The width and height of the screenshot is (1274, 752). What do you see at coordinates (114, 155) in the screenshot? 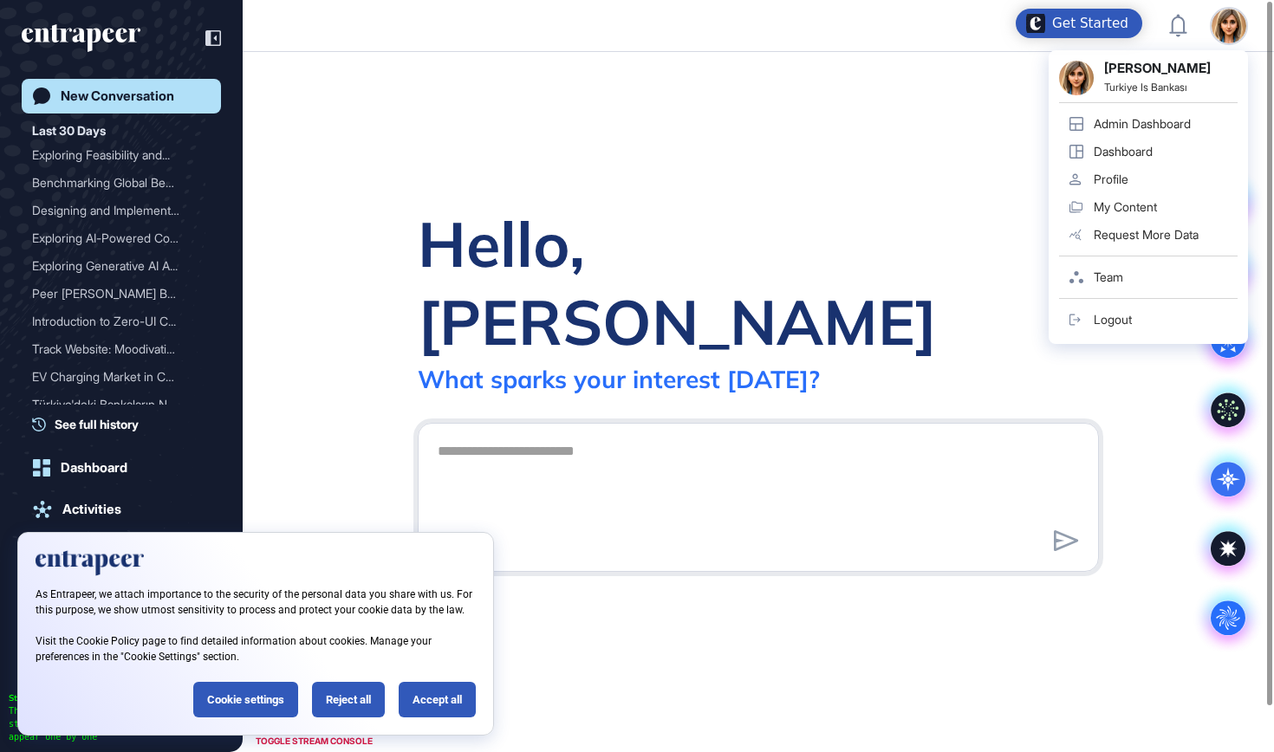
I see `div: Exploring Feasibility and...` at bounding box center [114, 155].